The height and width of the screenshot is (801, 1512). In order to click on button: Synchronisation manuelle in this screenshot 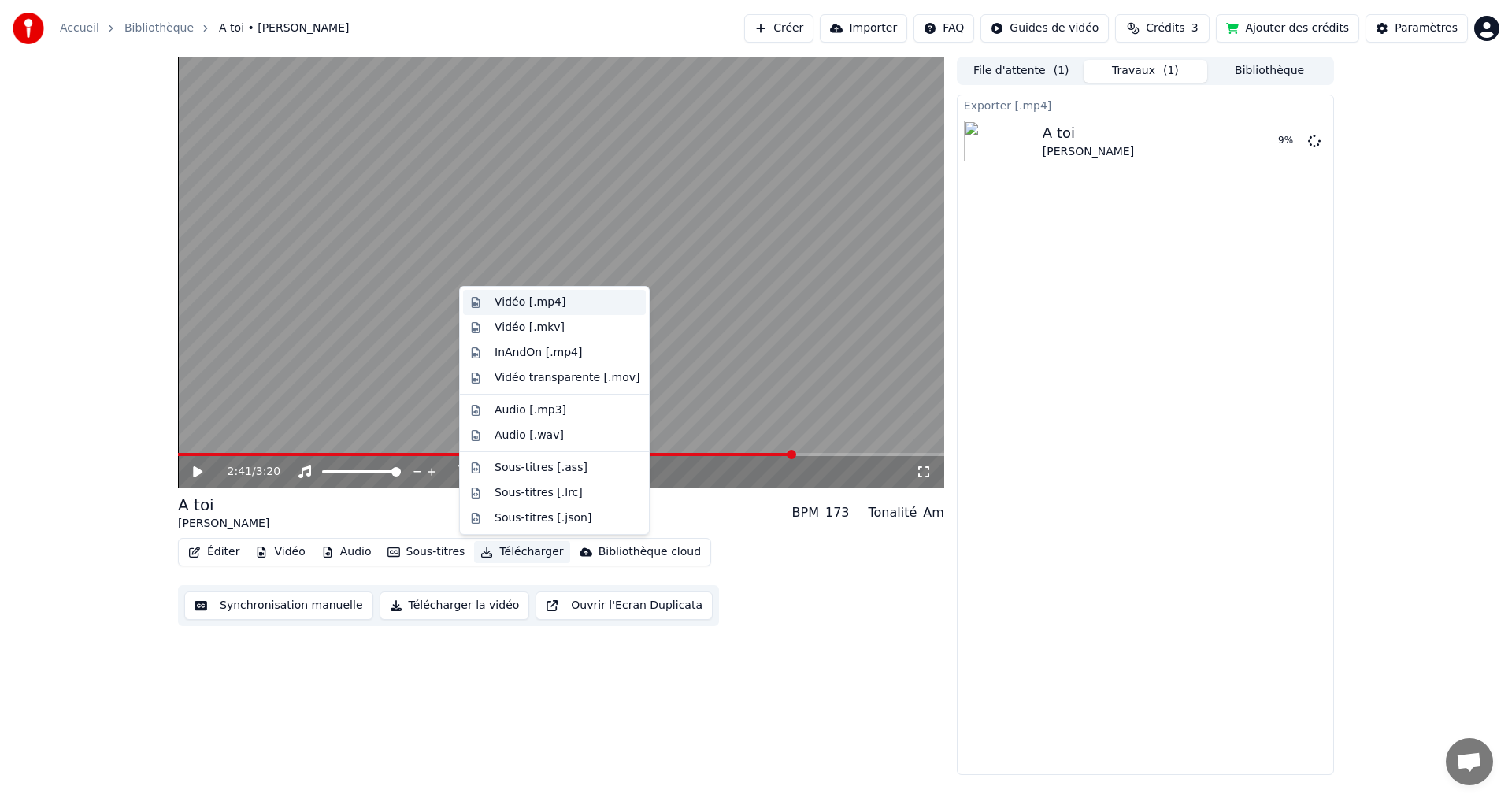, I will do `click(278, 605)`.